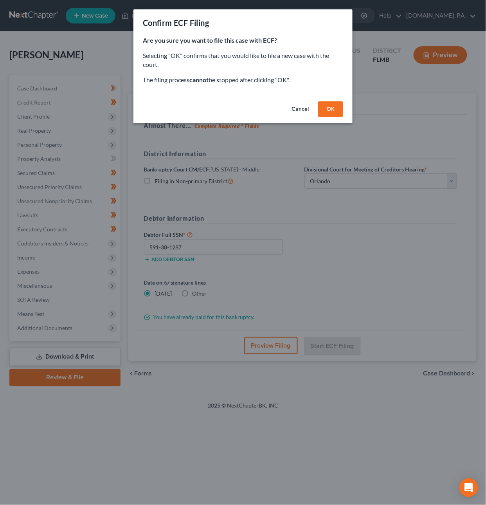  Describe the element at coordinates (331, 109) in the screenshot. I see `button: OK` at that location.